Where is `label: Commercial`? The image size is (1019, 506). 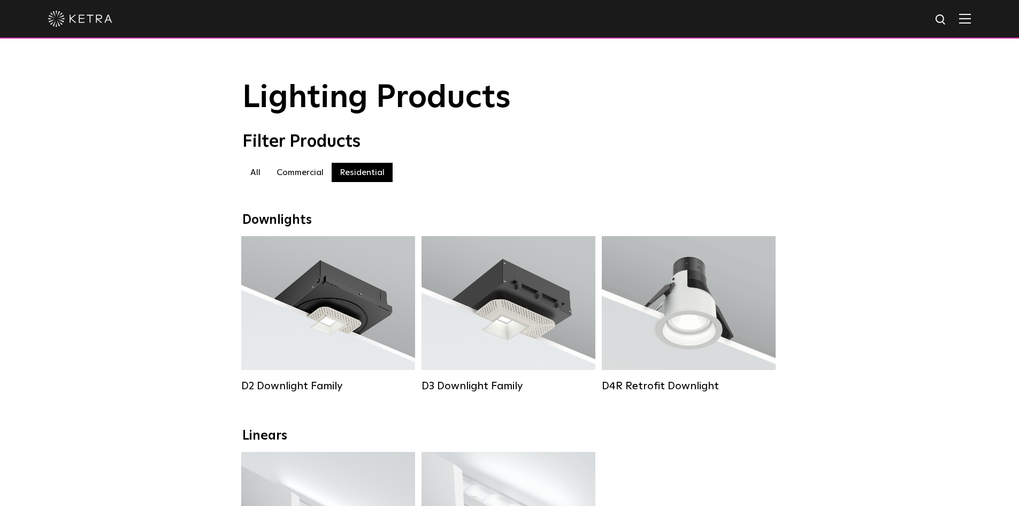 label: Commercial is located at coordinates (300, 172).